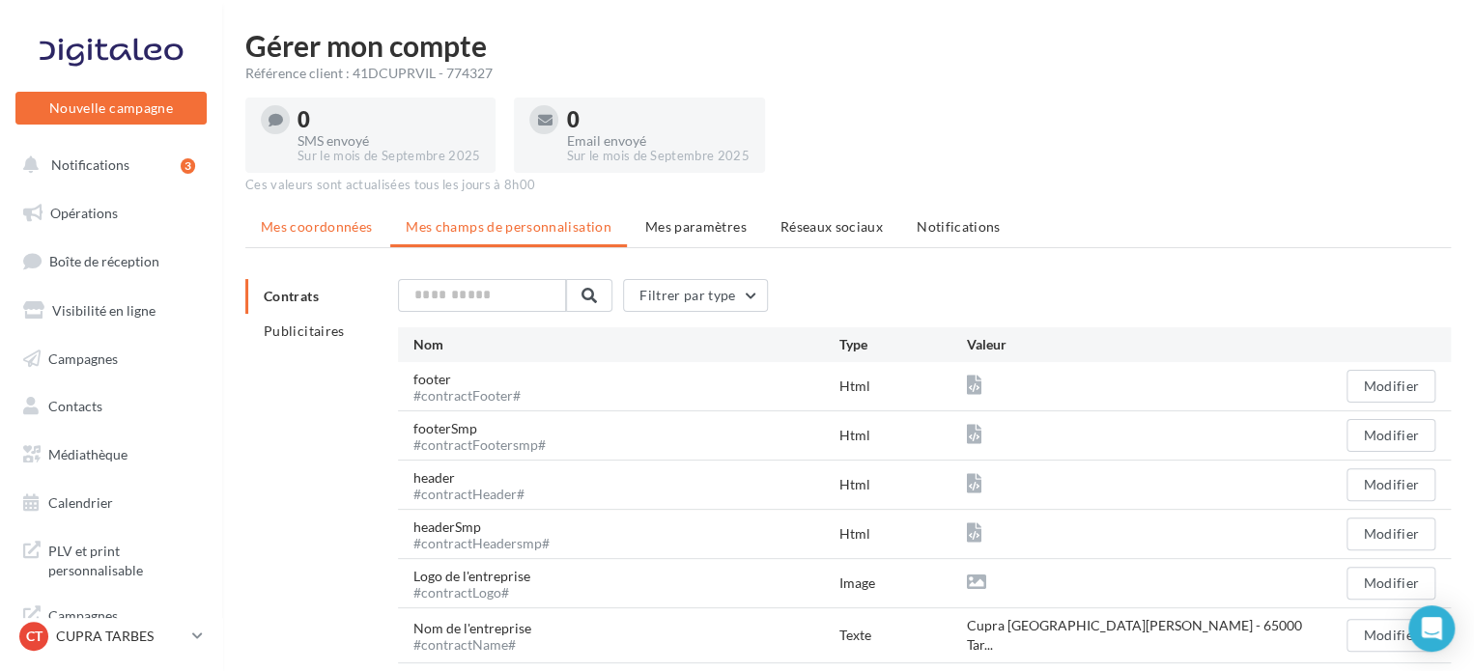 This screenshot has height=671, width=1474. Describe the element at coordinates (111, 261) in the screenshot. I see `a: Boîte de réception` at that location.